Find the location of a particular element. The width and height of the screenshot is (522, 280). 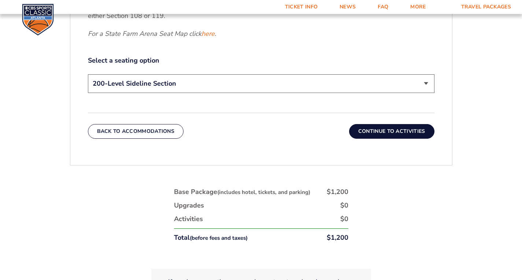

button: Back To Accommodations is located at coordinates (136, 132).